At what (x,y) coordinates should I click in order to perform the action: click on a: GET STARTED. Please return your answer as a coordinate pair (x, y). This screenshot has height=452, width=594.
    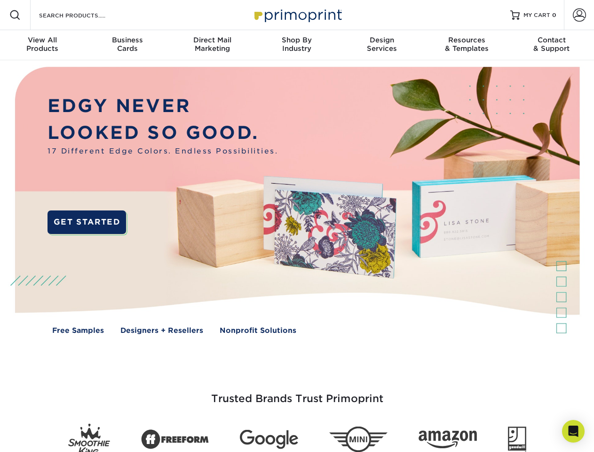
    Looking at the image, I should click on (87, 222).